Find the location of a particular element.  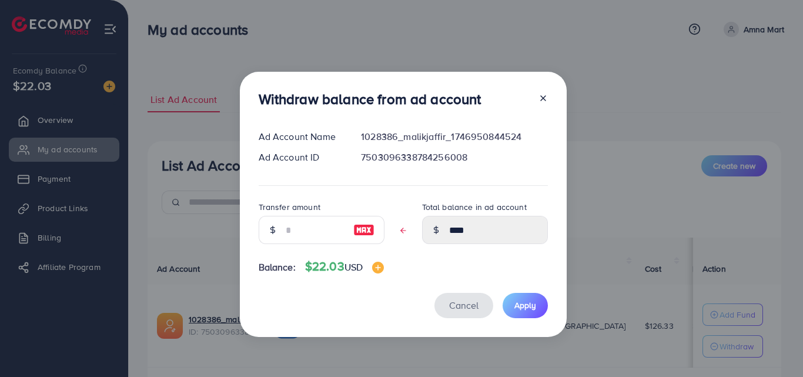

div: 1028386_malikjaffir_1746950844524 is located at coordinates (454, 136).